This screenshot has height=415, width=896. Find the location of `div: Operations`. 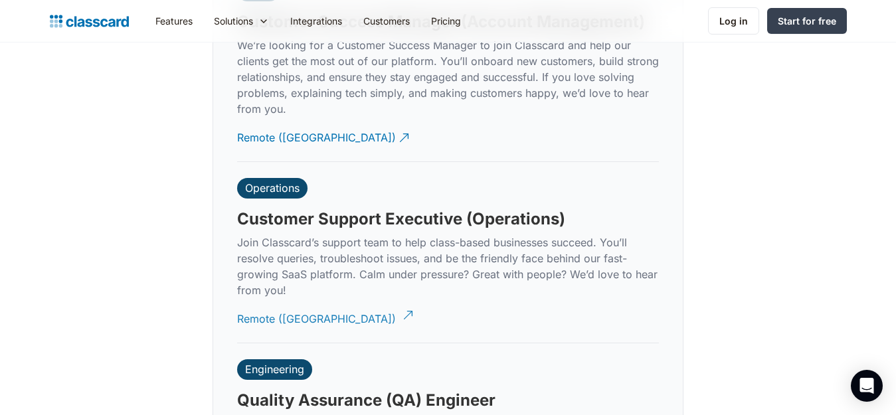

div: Operations is located at coordinates (272, 188).